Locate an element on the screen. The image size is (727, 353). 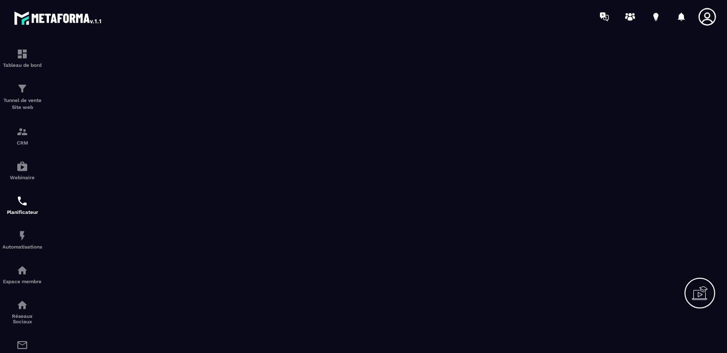
a: formationformationTableau de bord is located at coordinates (22, 58).